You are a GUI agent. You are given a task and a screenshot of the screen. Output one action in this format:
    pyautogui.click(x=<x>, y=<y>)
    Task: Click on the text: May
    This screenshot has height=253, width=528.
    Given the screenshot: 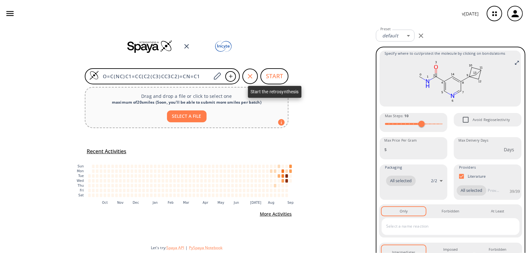 What is the action you would take?
    pyautogui.click(x=221, y=203)
    